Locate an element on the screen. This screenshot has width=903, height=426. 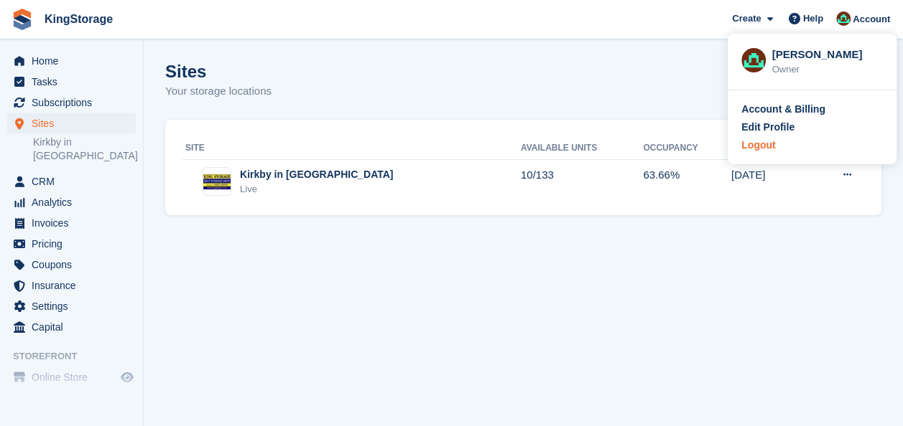
a: Edit Profile is located at coordinates (811, 127).